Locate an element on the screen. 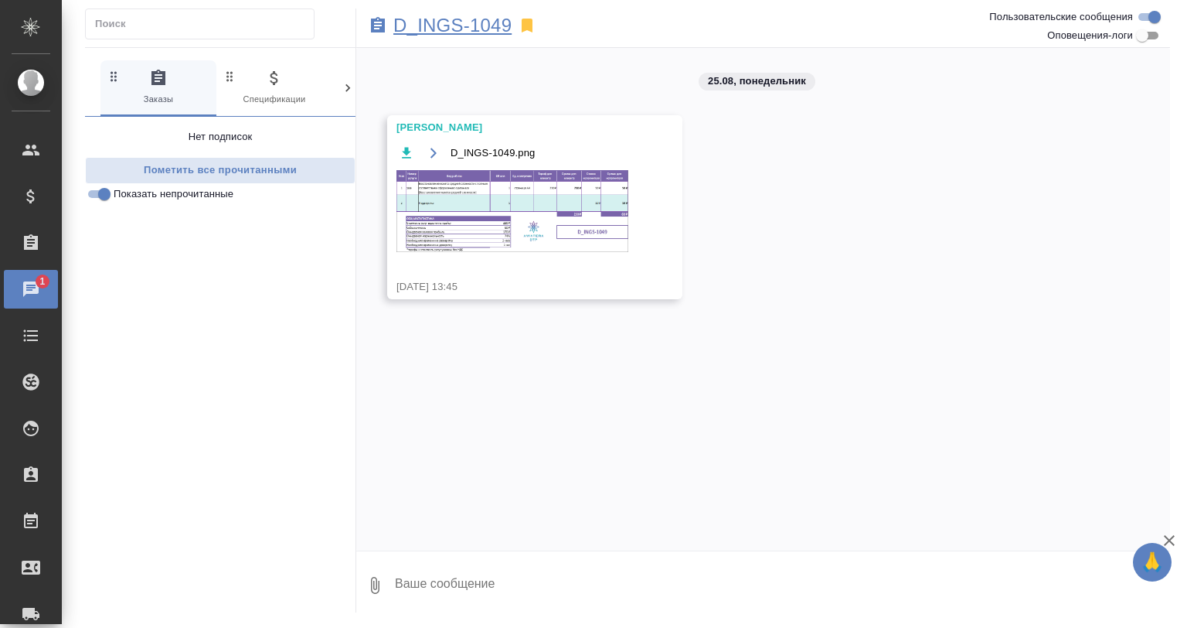 This screenshot has width=1187, height=628. button: Скачать is located at coordinates (406, 152).